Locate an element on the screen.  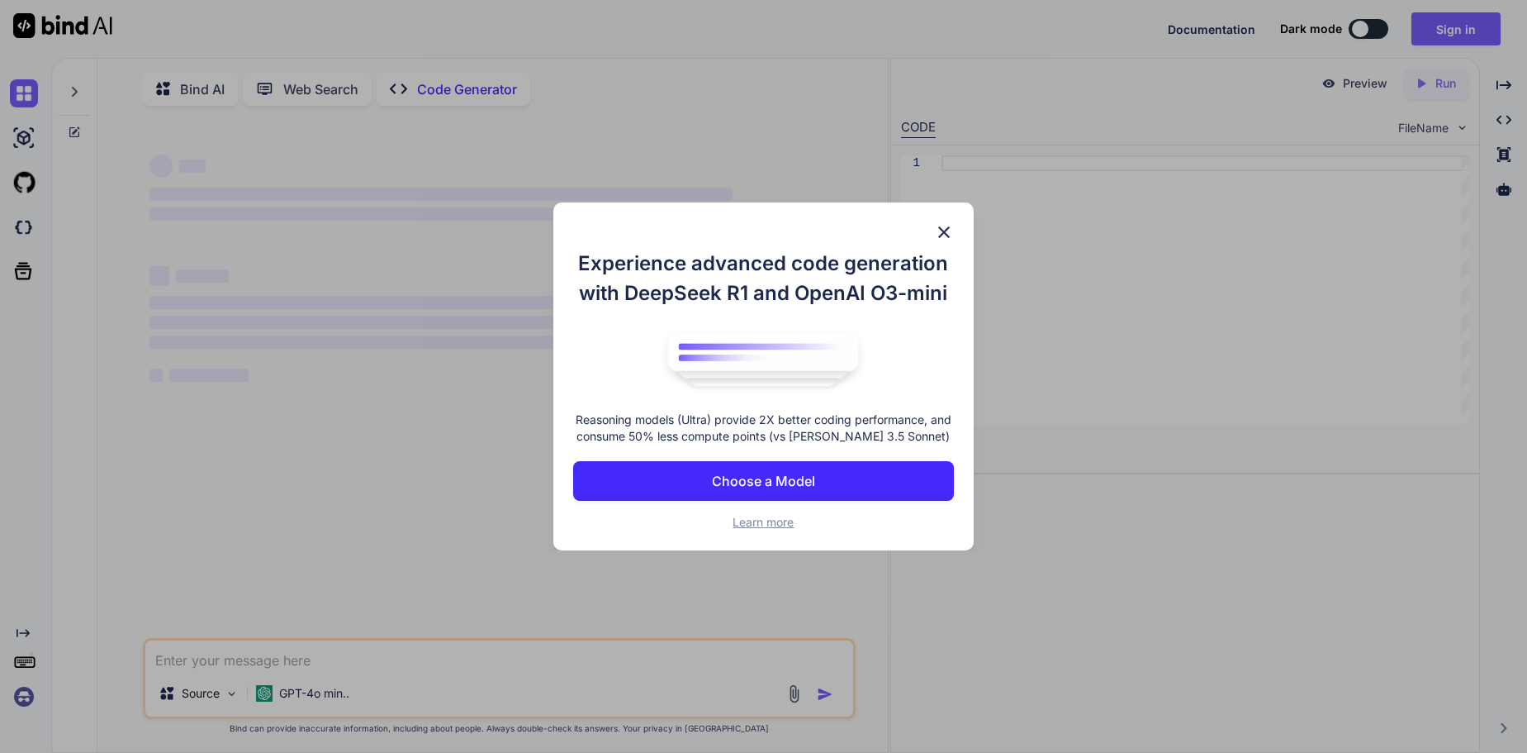
h1: Experience advanced code generation with DeepSeek R1 and OpenAI O3-mini is located at coordinates (763, 278).